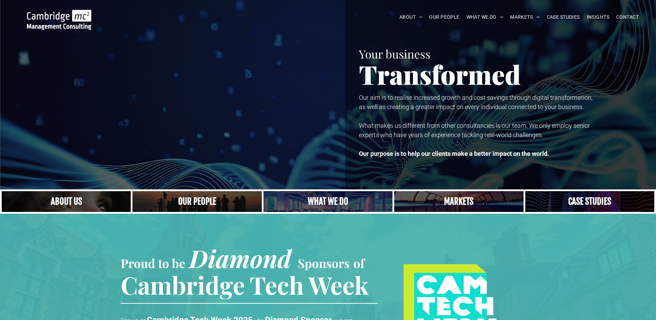 The height and width of the screenshot is (320, 656). What do you see at coordinates (454, 153) in the screenshot?
I see `strong: Our purpose is to help our clients make a better impact on the world.` at bounding box center [454, 153].